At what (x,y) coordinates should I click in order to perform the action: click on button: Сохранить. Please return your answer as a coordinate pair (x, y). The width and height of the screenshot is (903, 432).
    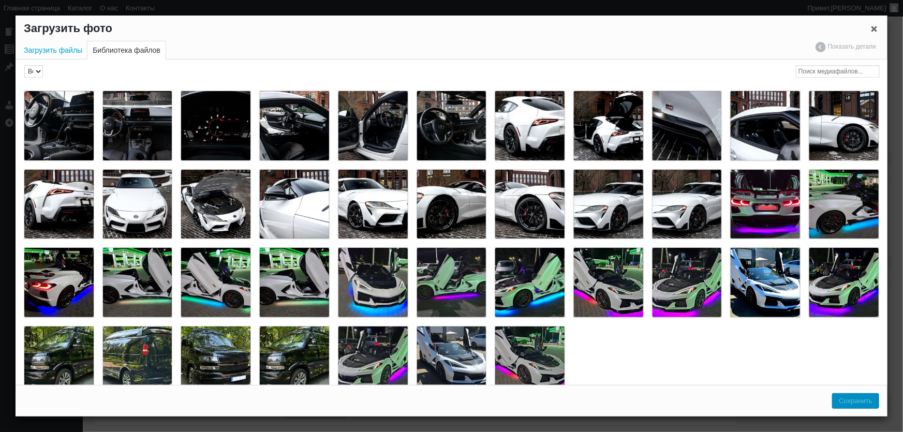
    Looking at the image, I should click on (855, 401).